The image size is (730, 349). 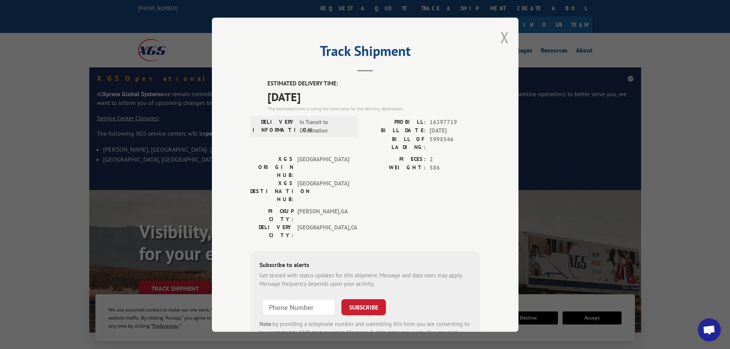 I want to click on label: BILL OF LADING:, so click(x=396, y=143).